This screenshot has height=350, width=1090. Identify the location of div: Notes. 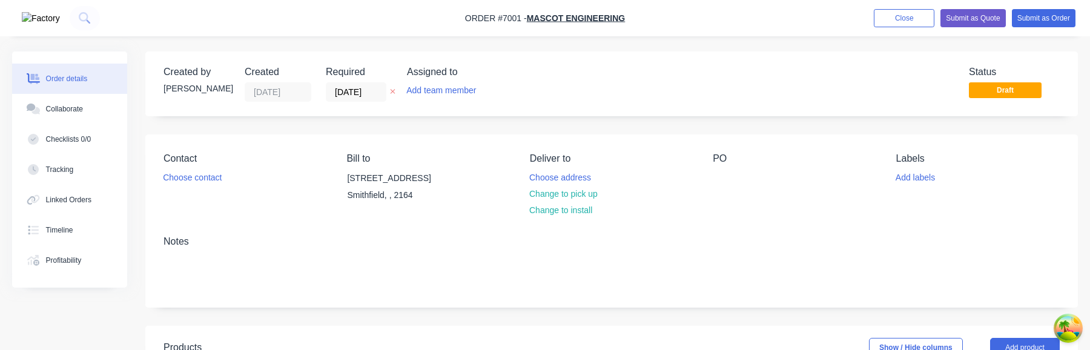
(612, 241).